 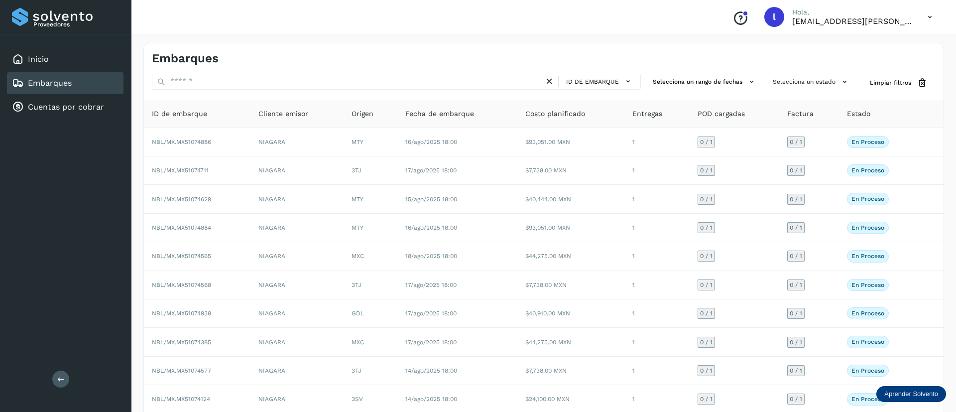 What do you see at coordinates (76, 24) in the screenshot?
I see `p: Proveedores` at bounding box center [76, 24].